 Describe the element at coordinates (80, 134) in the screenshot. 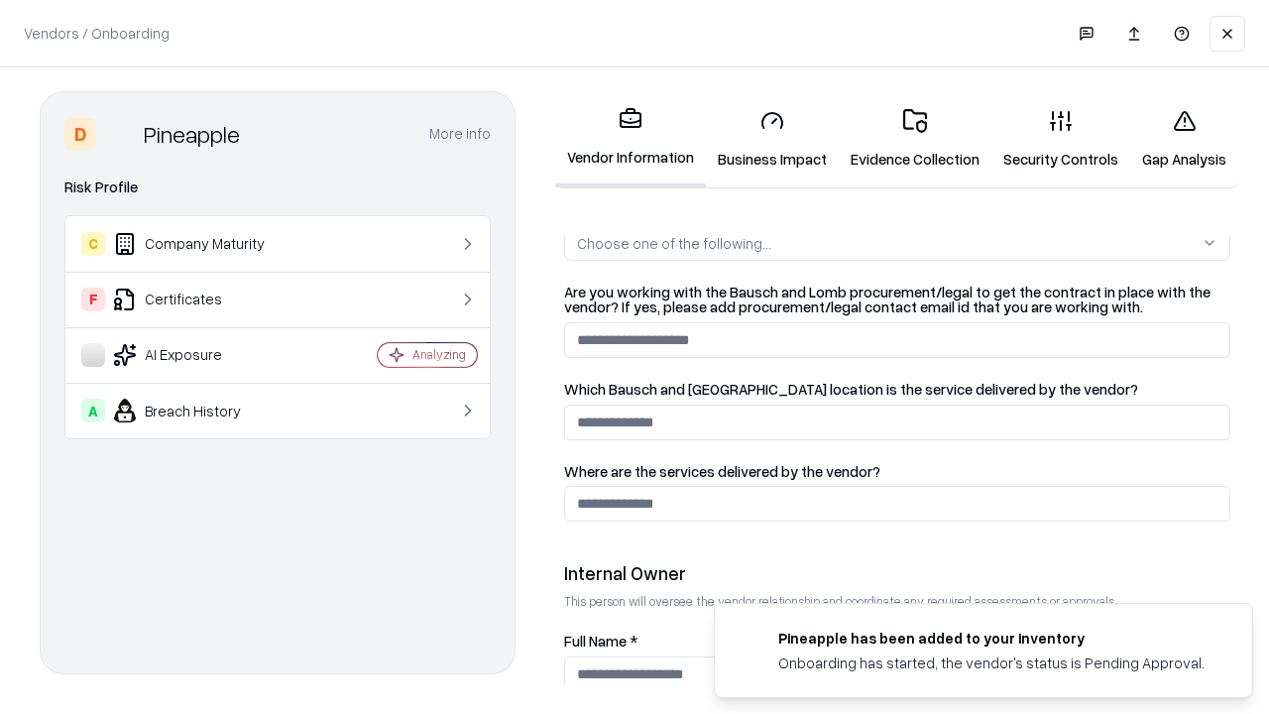

I see `div: D` at that location.